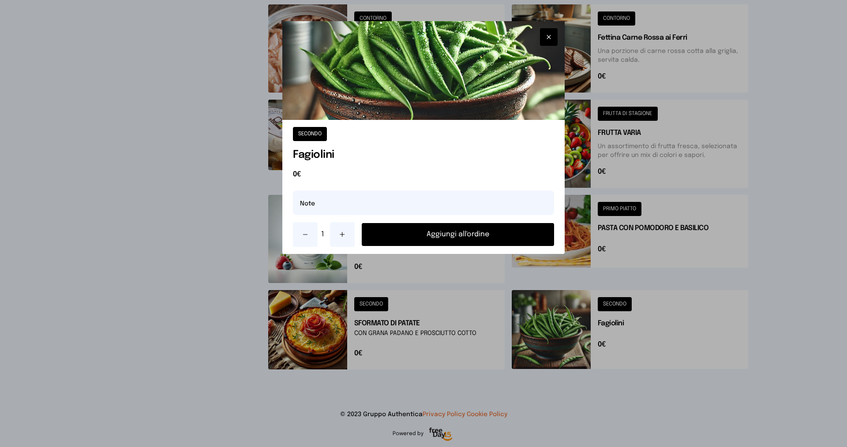 The height and width of the screenshot is (447, 847). Describe the element at coordinates (424, 71) in the screenshot. I see `img: Fagiolini` at that location.